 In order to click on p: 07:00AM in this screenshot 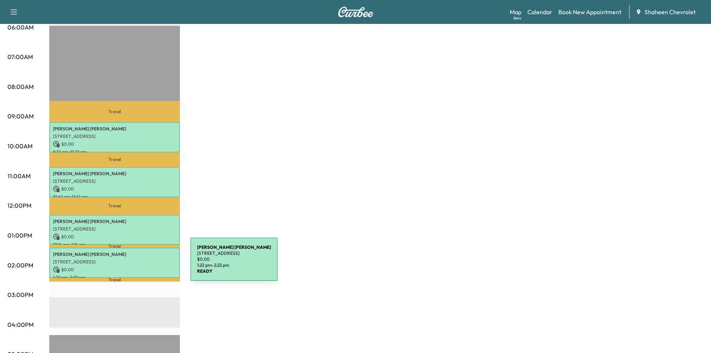, I will do `click(20, 57)`.